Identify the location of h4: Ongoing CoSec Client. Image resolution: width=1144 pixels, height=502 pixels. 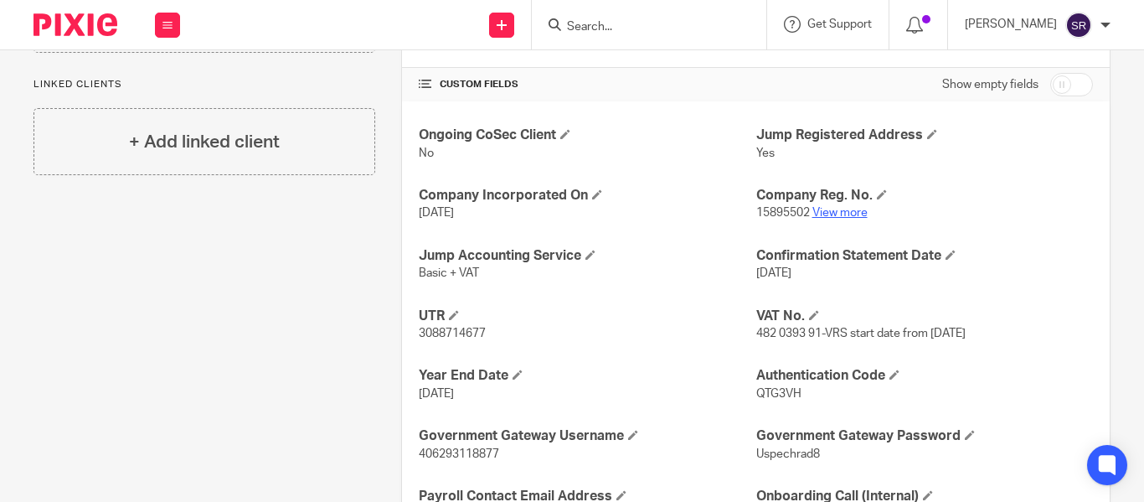
(587, 135).